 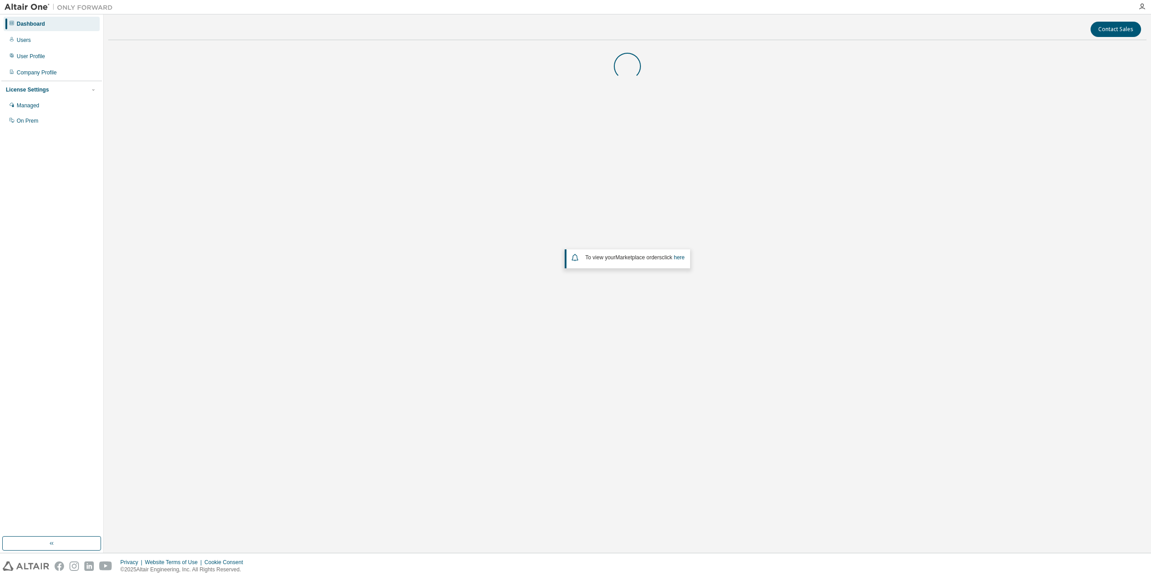 What do you see at coordinates (185, 570) in the screenshot?
I see `p: © 2025 Altair Engineering, Inc. All Rights Reserved.` at bounding box center [185, 570].